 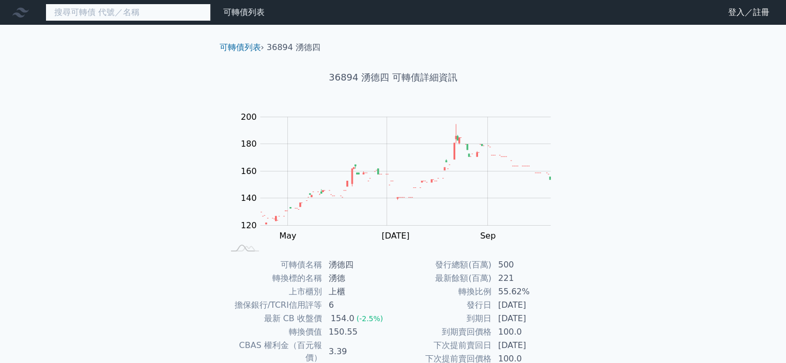 What do you see at coordinates (273, 265) in the screenshot?
I see `td: 可轉債名稱` at bounding box center [273, 265].